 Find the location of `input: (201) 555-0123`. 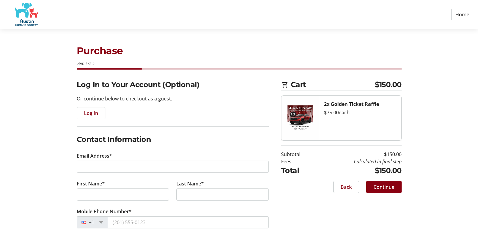

input: (201) 555-0123 is located at coordinates (188, 222).